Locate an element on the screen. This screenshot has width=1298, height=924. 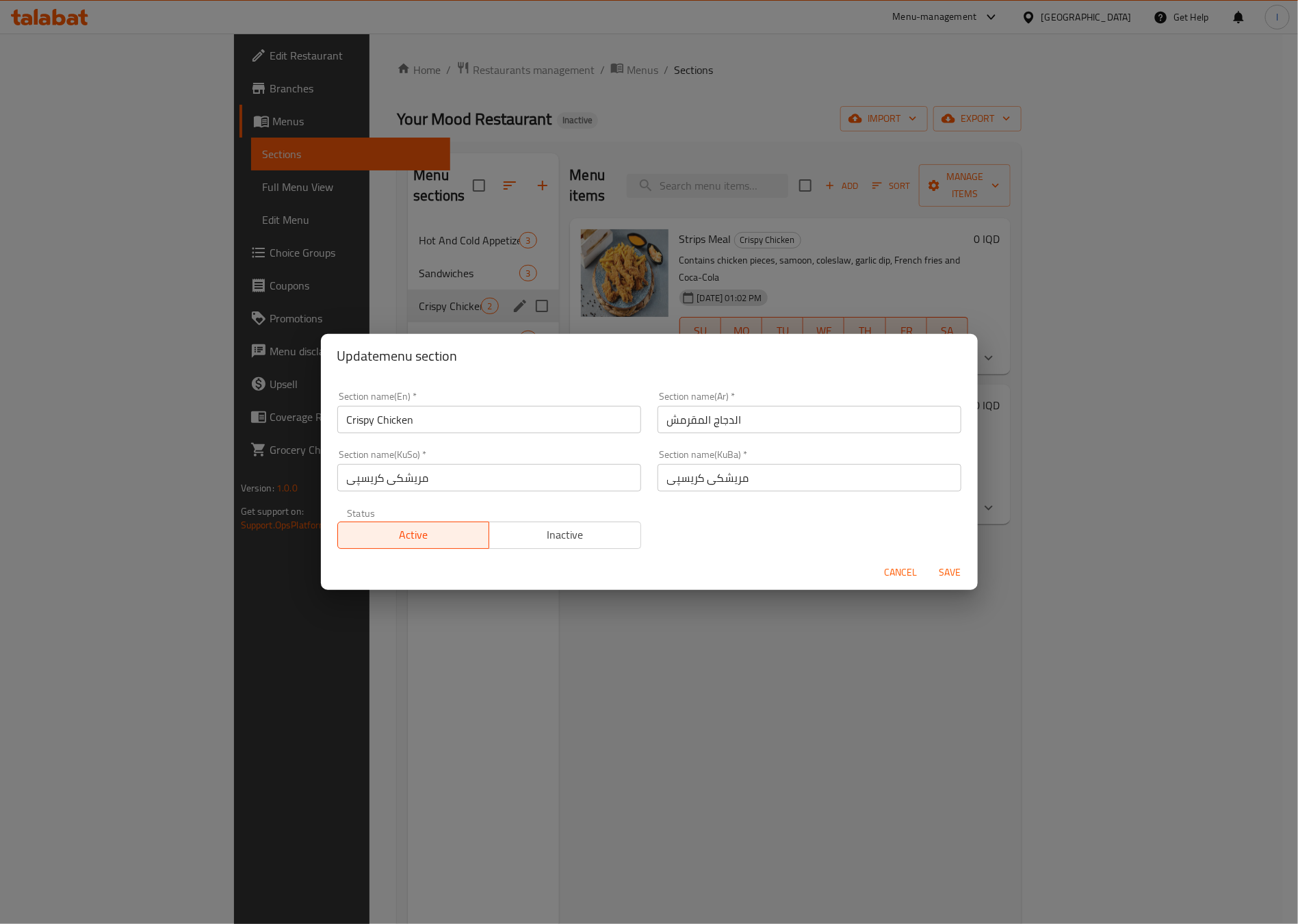
span: Save is located at coordinates (950, 572).